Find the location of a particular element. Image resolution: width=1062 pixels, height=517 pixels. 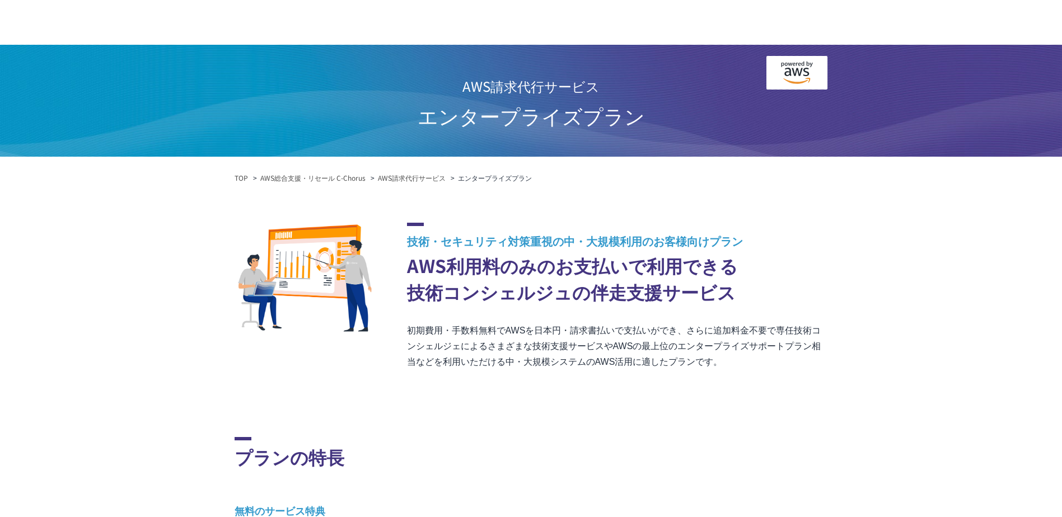

span: エンタープライズプラン is located at coordinates (531, 115).